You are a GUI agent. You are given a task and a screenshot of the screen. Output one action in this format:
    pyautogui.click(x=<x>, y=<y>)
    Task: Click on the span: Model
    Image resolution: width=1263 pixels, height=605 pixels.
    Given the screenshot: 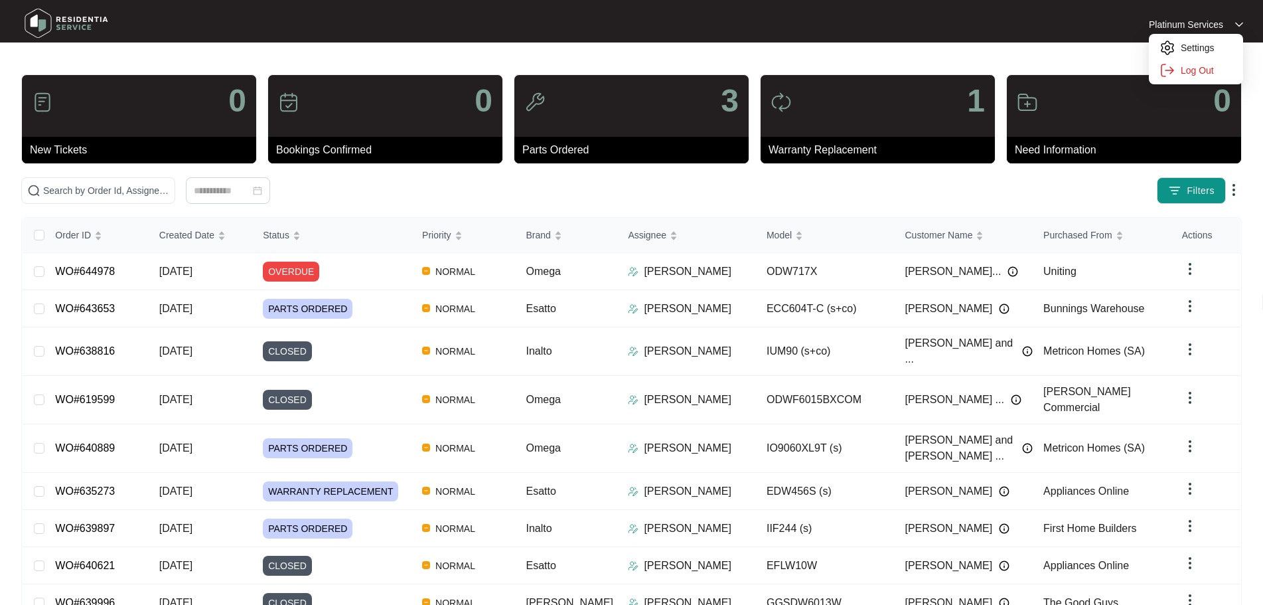 What is the action you would take?
    pyautogui.click(x=779, y=235)
    